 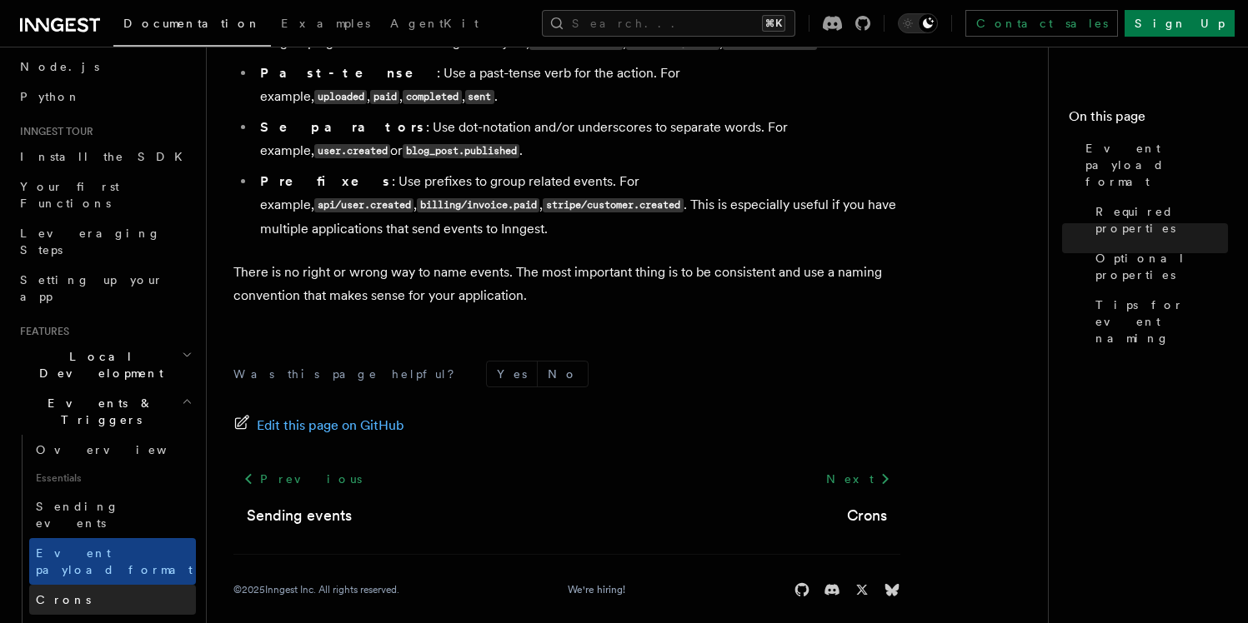 I want to click on span: Python, so click(x=50, y=97).